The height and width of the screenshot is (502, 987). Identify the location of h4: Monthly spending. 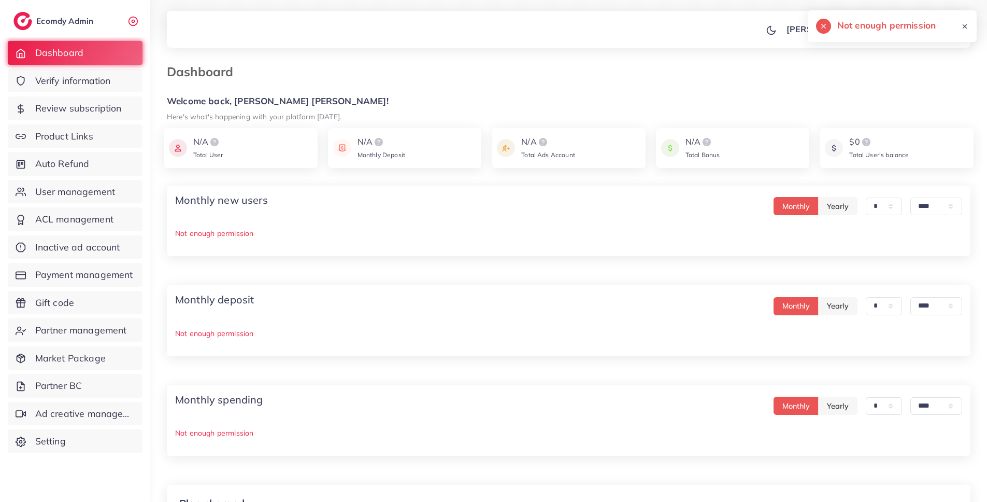
(219, 400).